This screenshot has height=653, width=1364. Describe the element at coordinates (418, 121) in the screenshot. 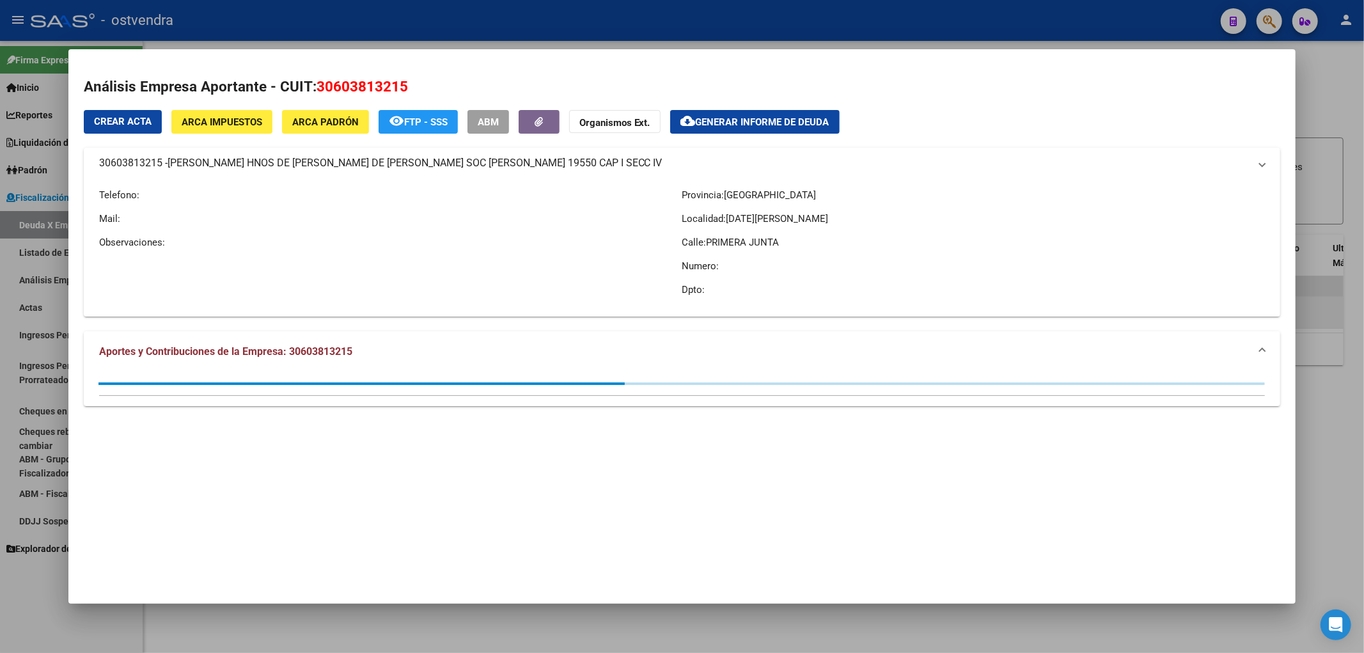

I see `button: FTP - SSS` at that location.